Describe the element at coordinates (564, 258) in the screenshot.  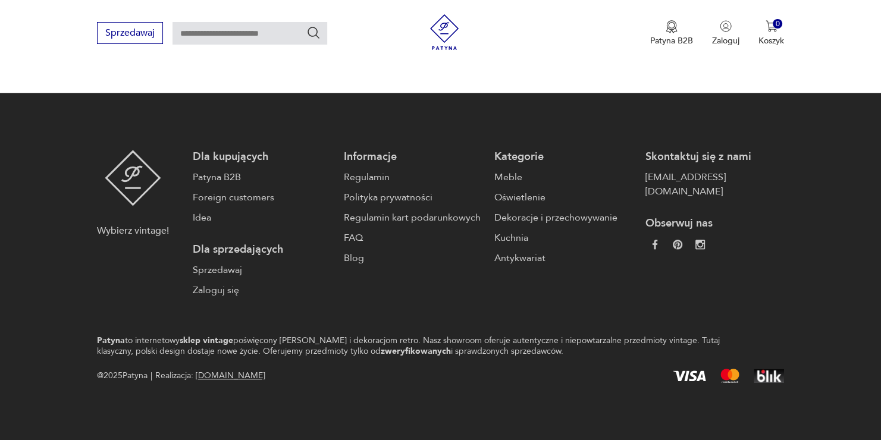
I see `a: Antykwariat` at that location.